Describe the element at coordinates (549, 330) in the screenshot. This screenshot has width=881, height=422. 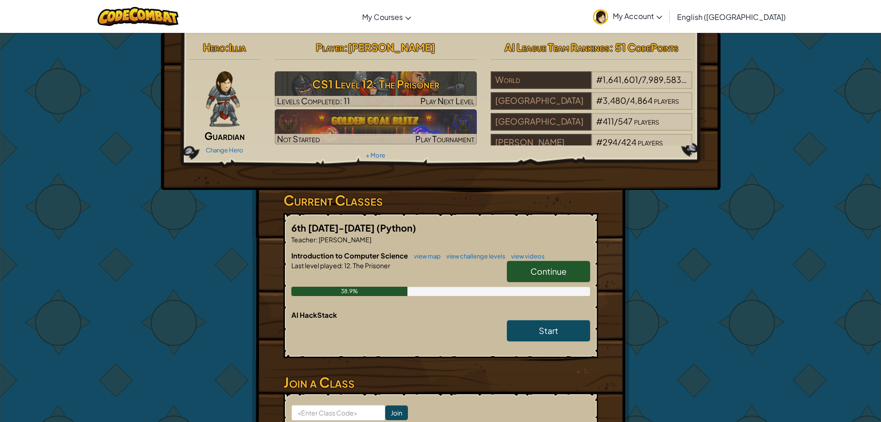
I see `a: Start` at that location.